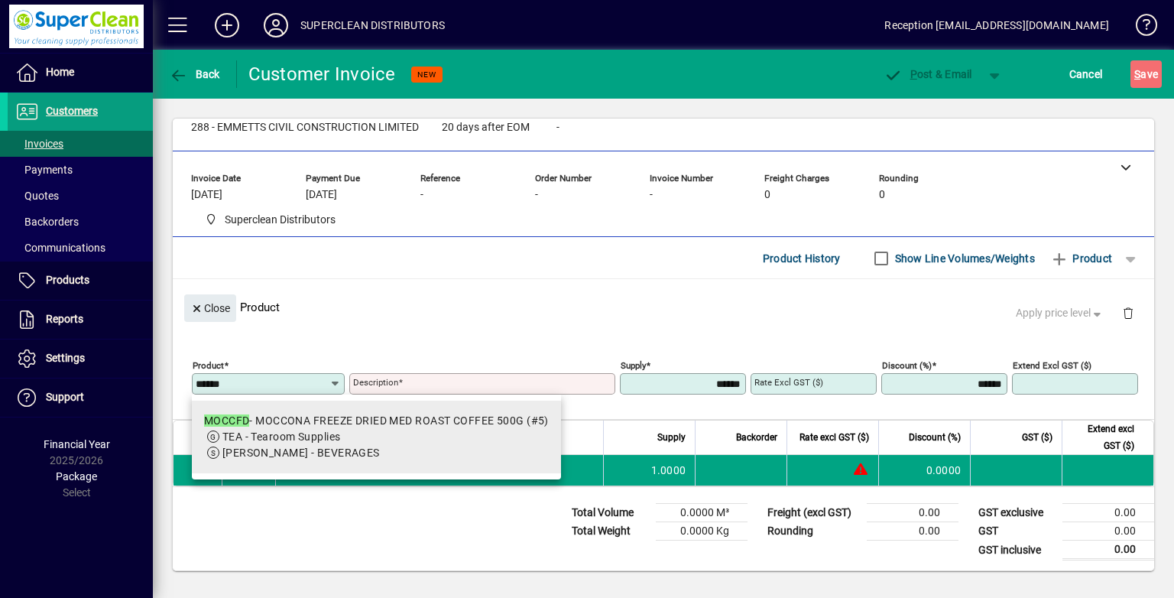 This screenshot has width=1174, height=598. Describe the element at coordinates (39, 144) in the screenshot. I see `span: Invoices` at that location.